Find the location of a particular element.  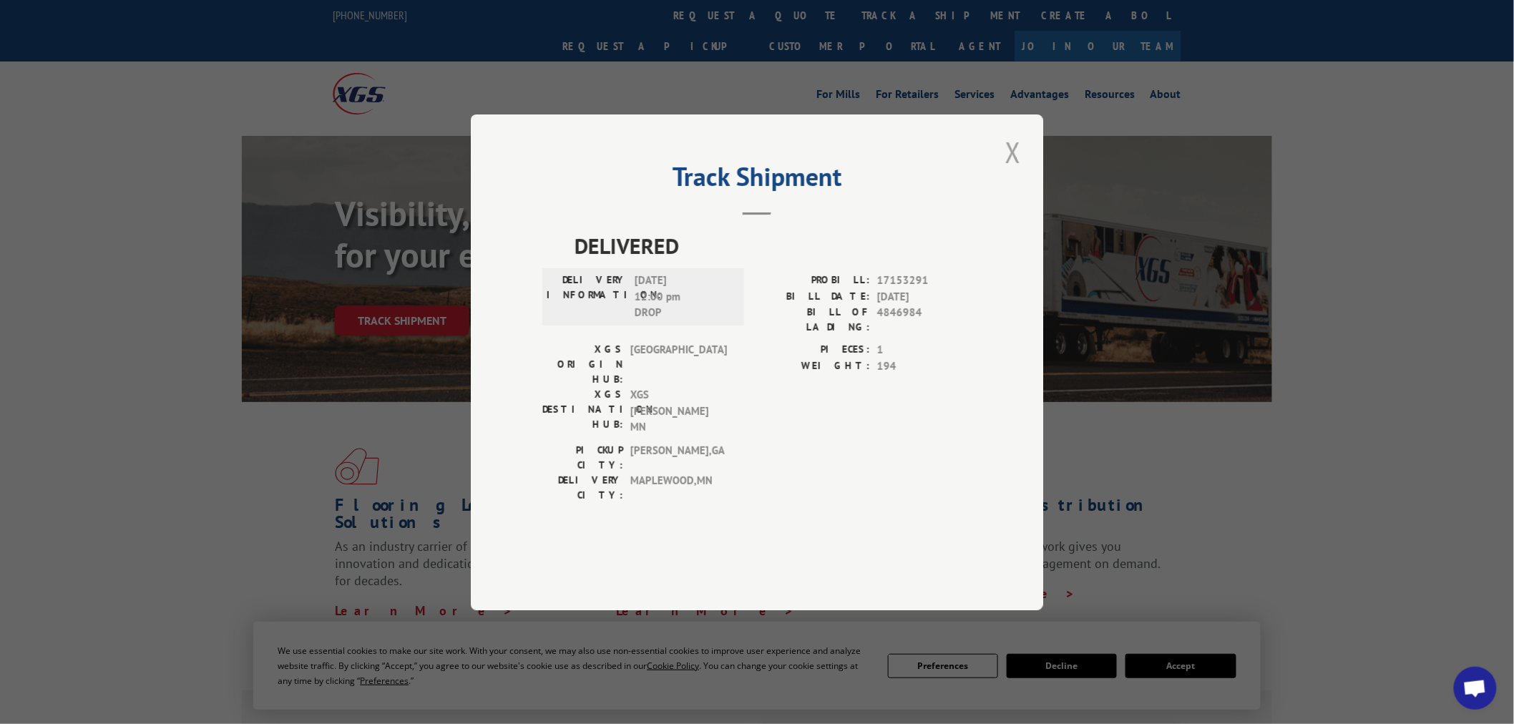

label: DELIVERY CITY: is located at coordinates (582, 487).